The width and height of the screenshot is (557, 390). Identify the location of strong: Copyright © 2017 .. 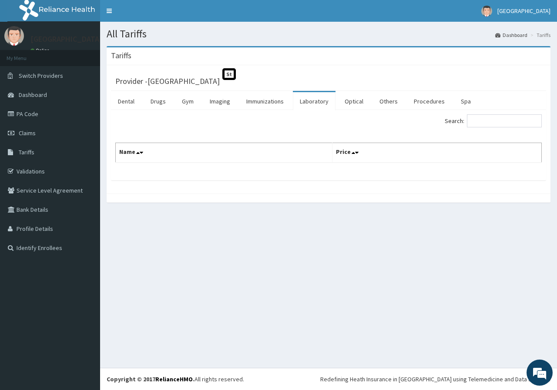
(151, 379).